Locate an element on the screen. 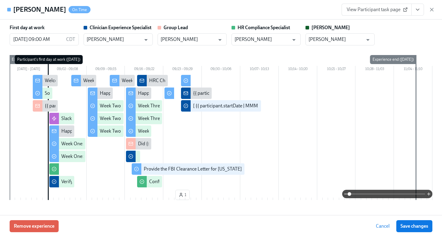  span: On Time is located at coordinates (79, 10).